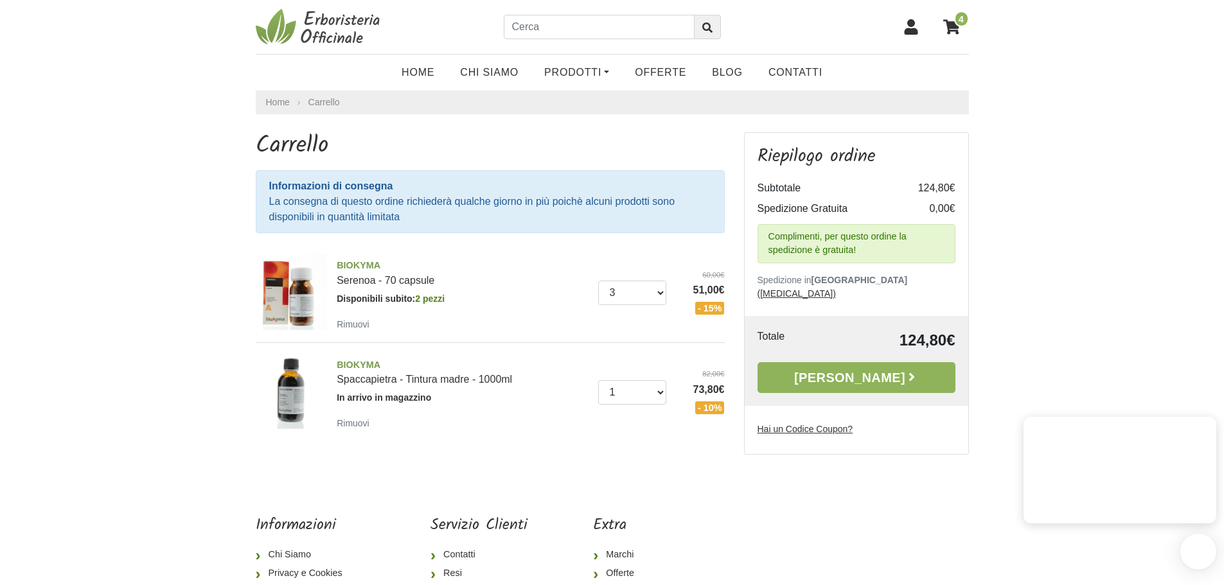 This screenshot has height=585, width=1224. I want to click on strong: Informazioni di consegna, so click(331, 186).